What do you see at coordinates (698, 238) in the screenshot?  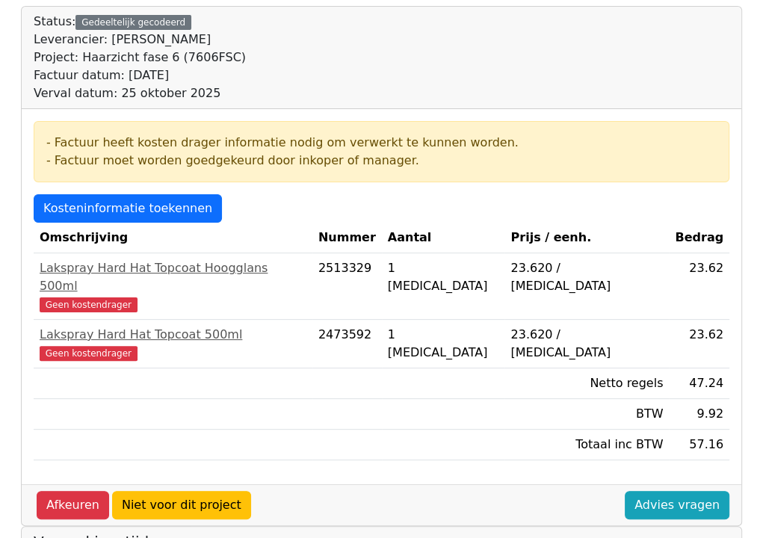 I see `th: Bedrag` at bounding box center [698, 238].